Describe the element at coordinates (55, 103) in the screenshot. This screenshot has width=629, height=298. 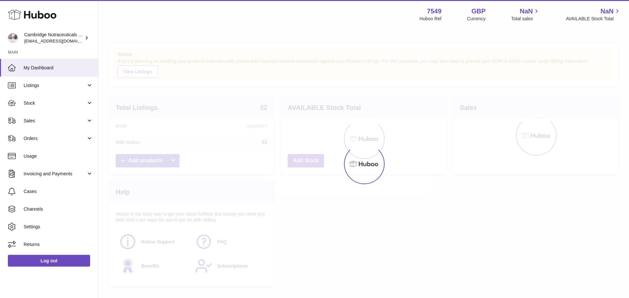
I see `span: Stock` at that location.